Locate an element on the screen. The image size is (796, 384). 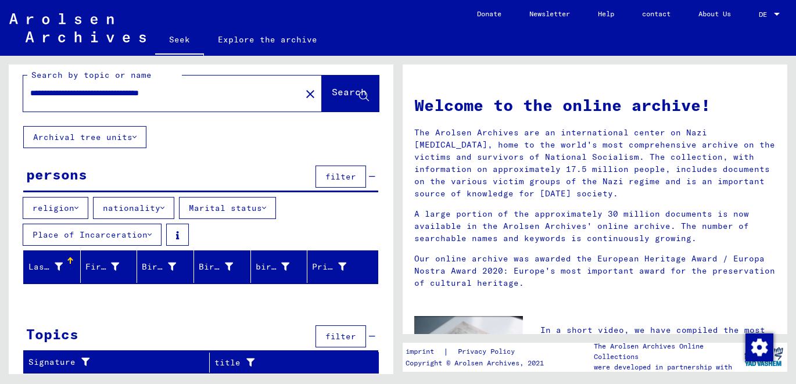
font: imprint is located at coordinates (420, 351).